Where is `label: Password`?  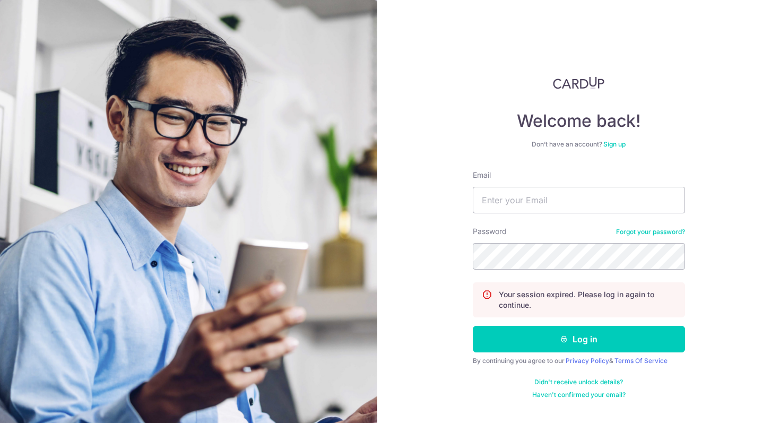 label: Password is located at coordinates (490, 231).